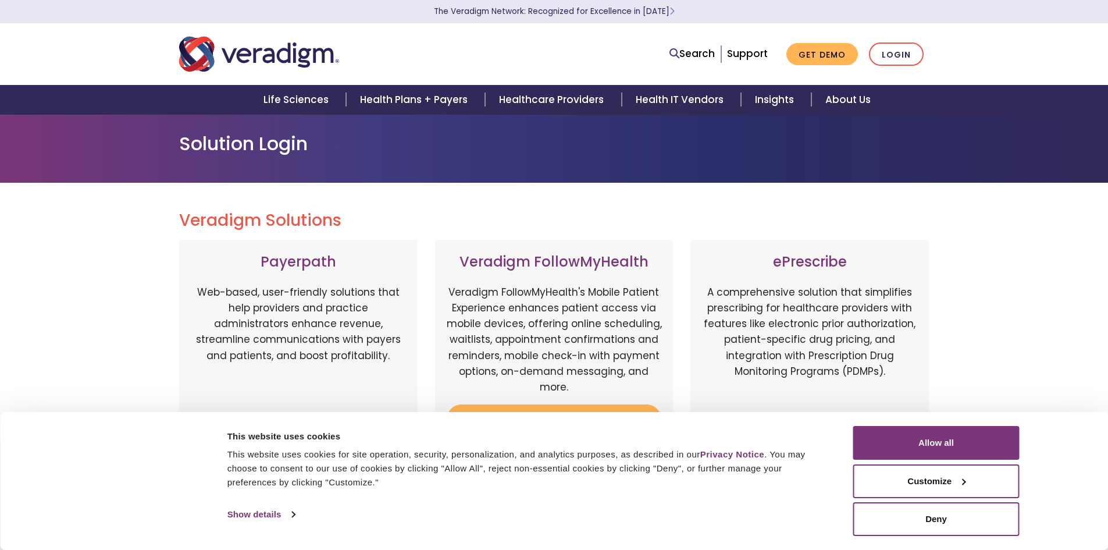 The height and width of the screenshot is (550, 1108). What do you see at coordinates (848, 99) in the screenshot?
I see `a: About Us` at bounding box center [848, 99].